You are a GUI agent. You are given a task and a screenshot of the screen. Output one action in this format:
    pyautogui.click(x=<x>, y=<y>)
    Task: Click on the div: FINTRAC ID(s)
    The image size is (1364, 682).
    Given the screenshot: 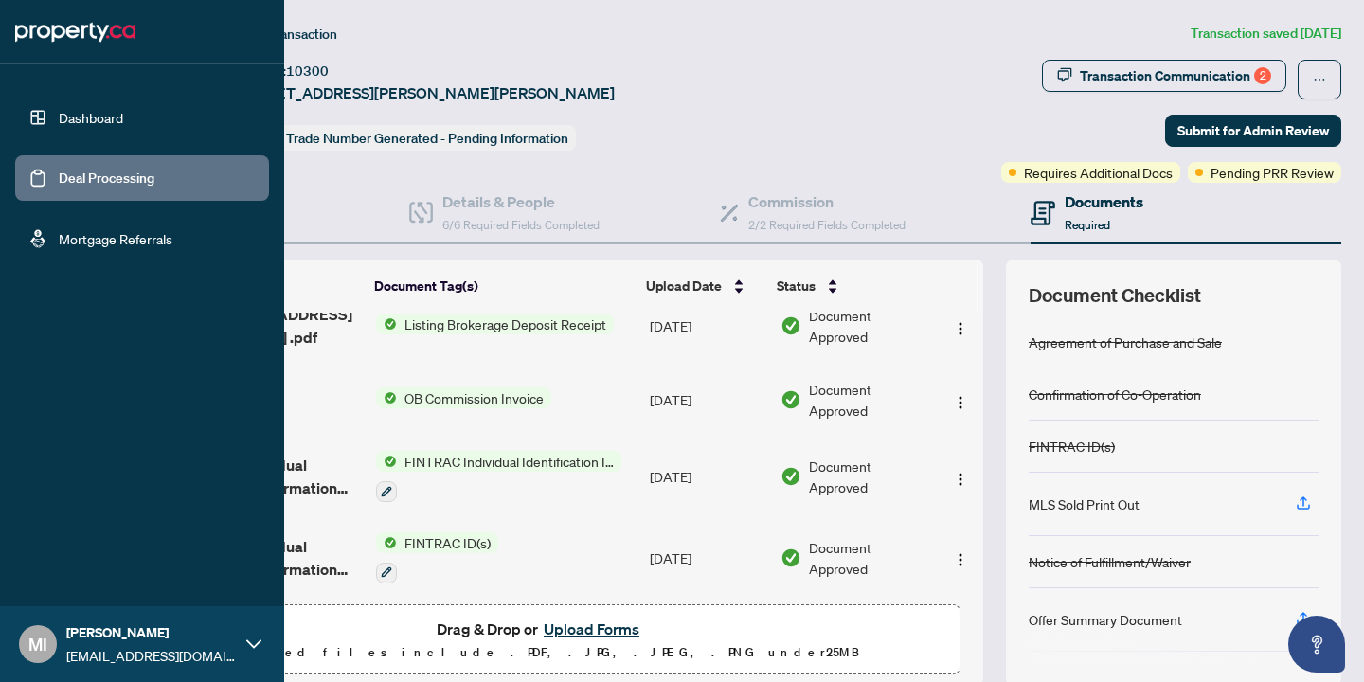 What is the action you would take?
    pyautogui.click(x=1071, y=446)
    